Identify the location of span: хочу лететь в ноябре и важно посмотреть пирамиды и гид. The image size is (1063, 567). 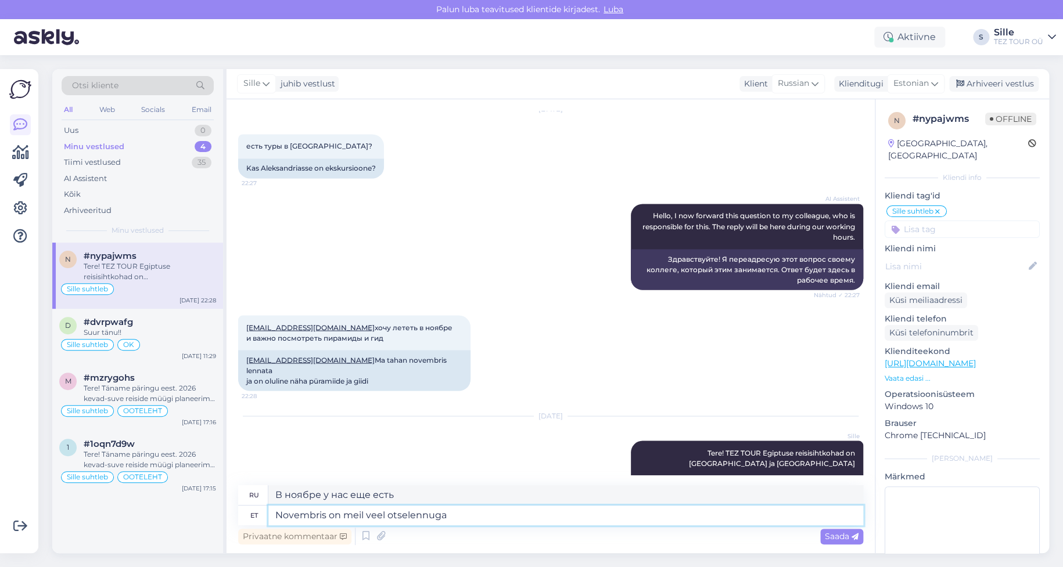
(349, 332).